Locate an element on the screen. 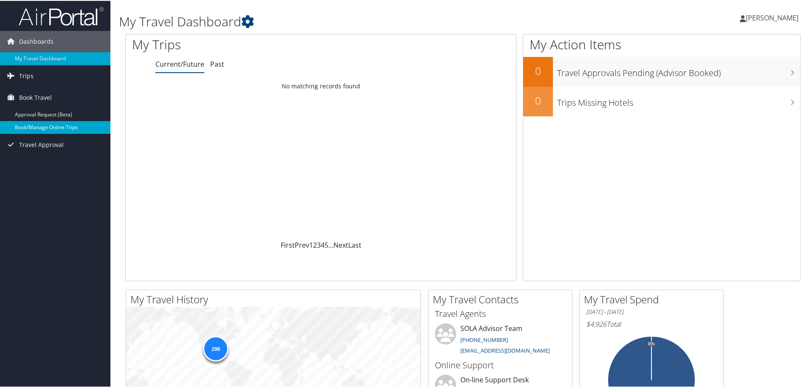 This screenshot has height=387, width=812. span: $4,926 is located at coordinates (596, 323).